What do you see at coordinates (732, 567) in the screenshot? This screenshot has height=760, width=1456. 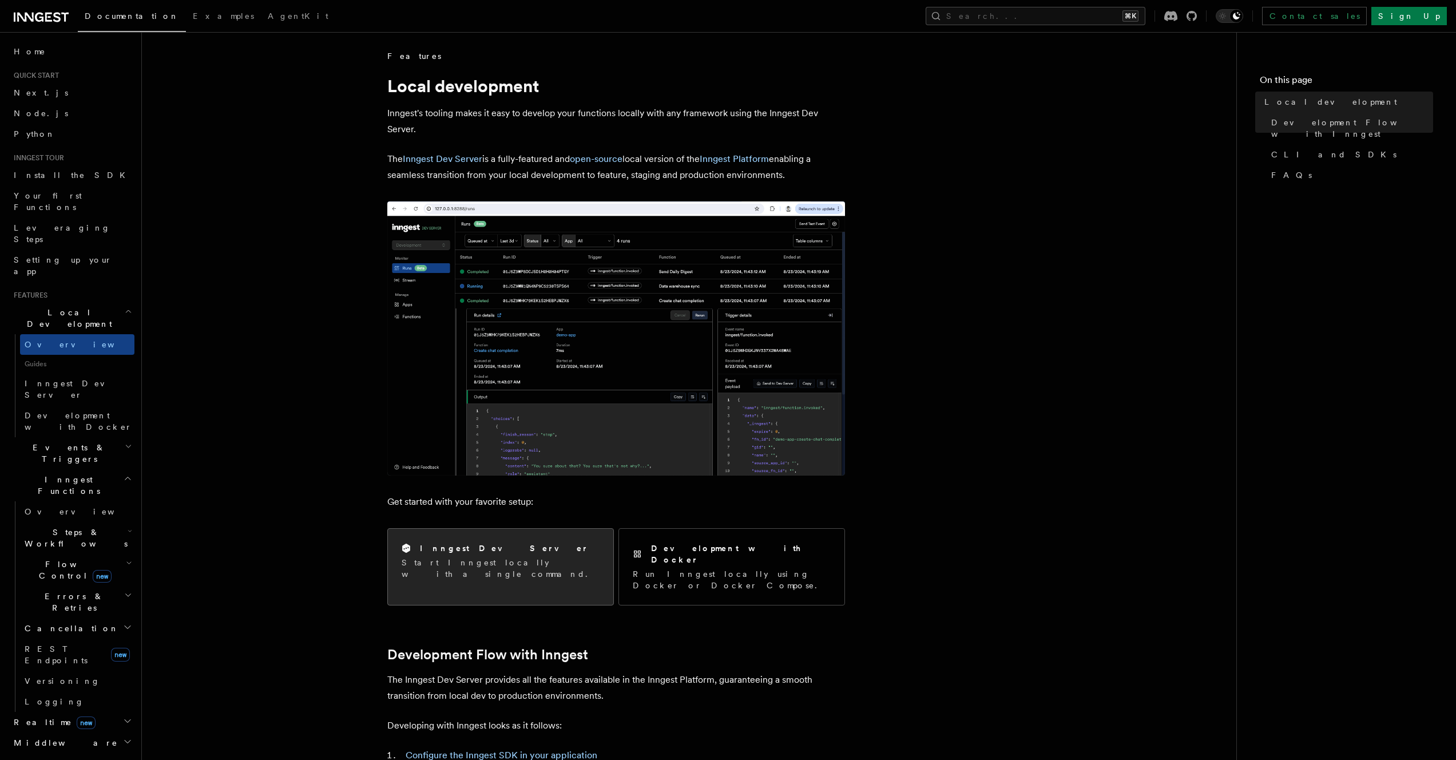 I see `a: Development with DockerRun Inngest locally using Docker or Docker Compose.` at bounding box center [732, 567].